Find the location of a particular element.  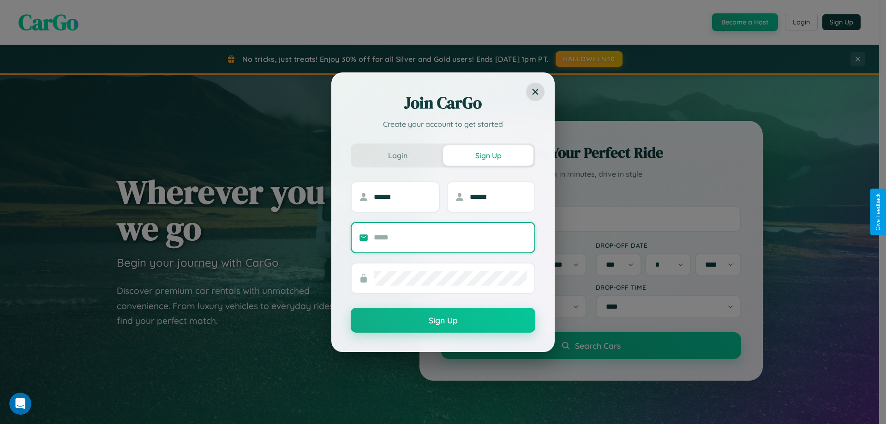

p: Create your account to get started is located at coordinates (443, 124).